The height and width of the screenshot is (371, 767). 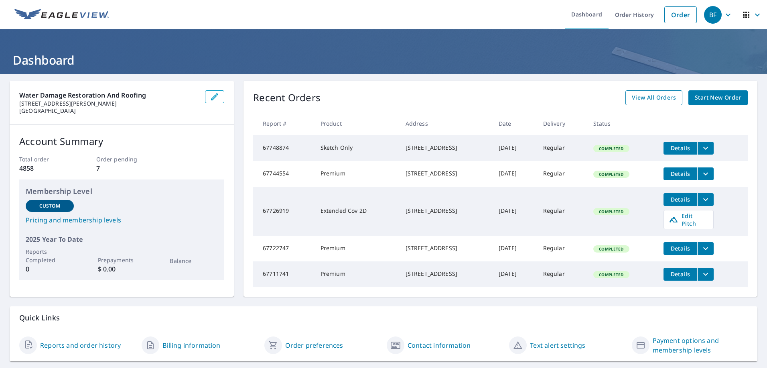 I want to click on p: Reports Completed, so click(x=50, y=256).